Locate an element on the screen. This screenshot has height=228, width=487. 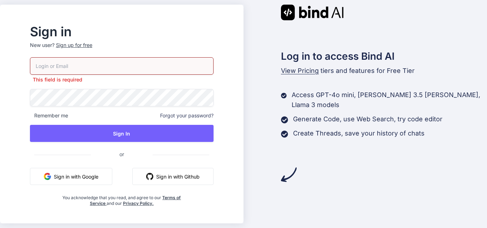
h2: Sign in is located at coordinates (122, 32).